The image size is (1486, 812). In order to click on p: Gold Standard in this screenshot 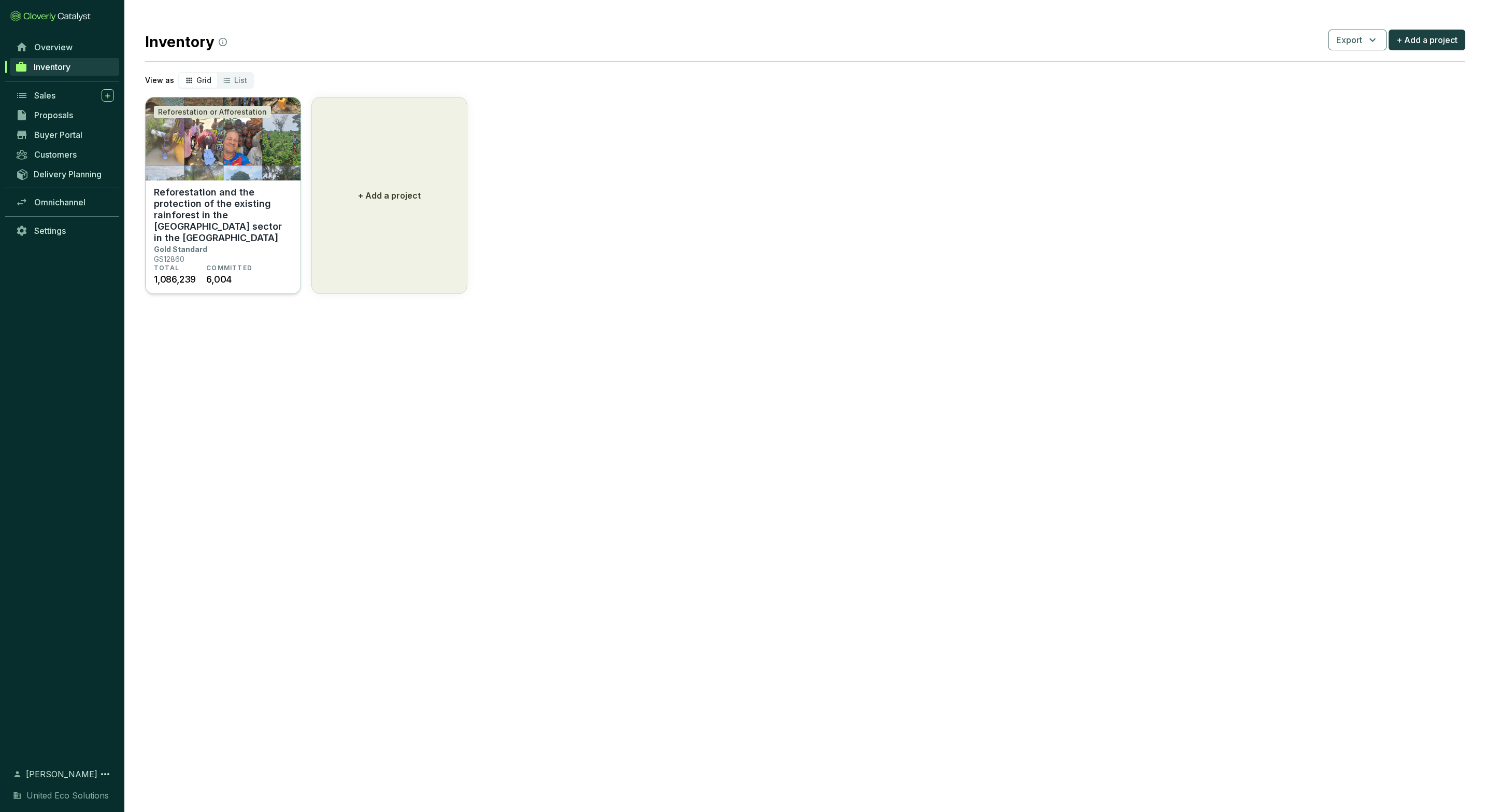, I will do `click(180, 248)`.